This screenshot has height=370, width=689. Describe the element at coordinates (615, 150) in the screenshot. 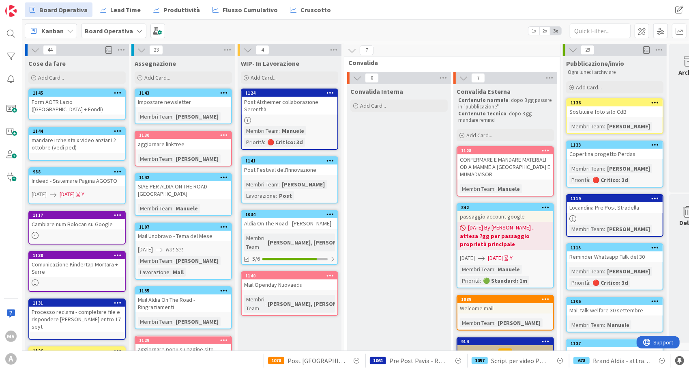

I see `div: 1133Copertina progetto Perdas` at that location.